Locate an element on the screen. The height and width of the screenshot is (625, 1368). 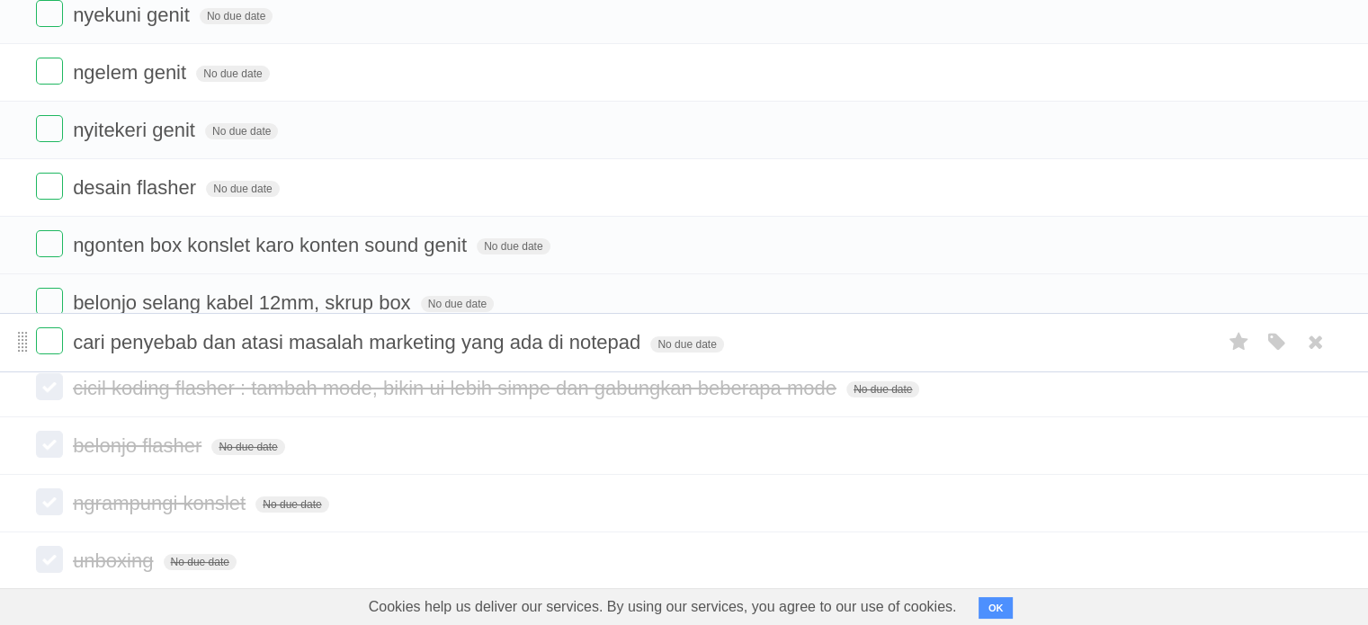
button: OK is located at coordinates (996, 608).